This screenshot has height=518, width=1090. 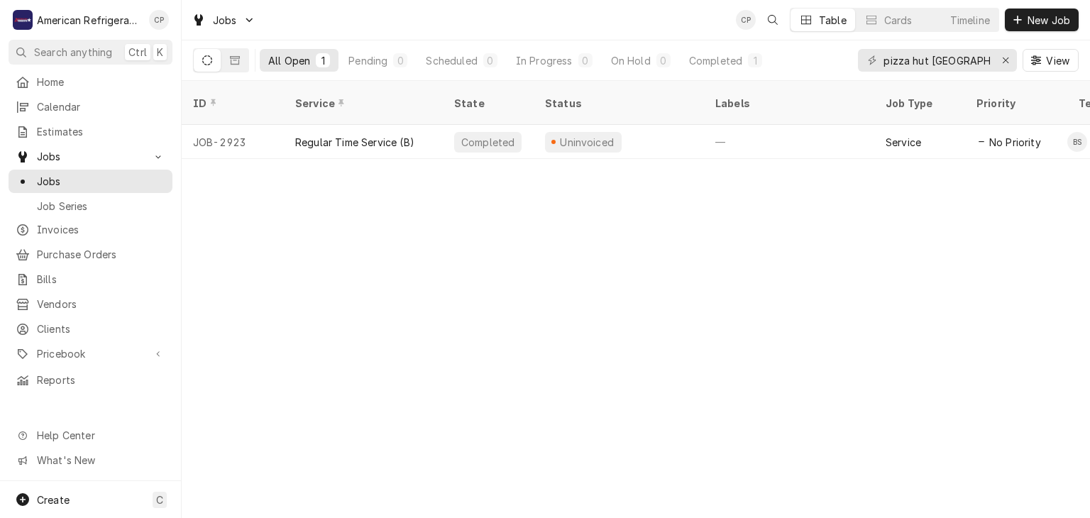 I want to click on span: View, so click(x=1057, y=60).